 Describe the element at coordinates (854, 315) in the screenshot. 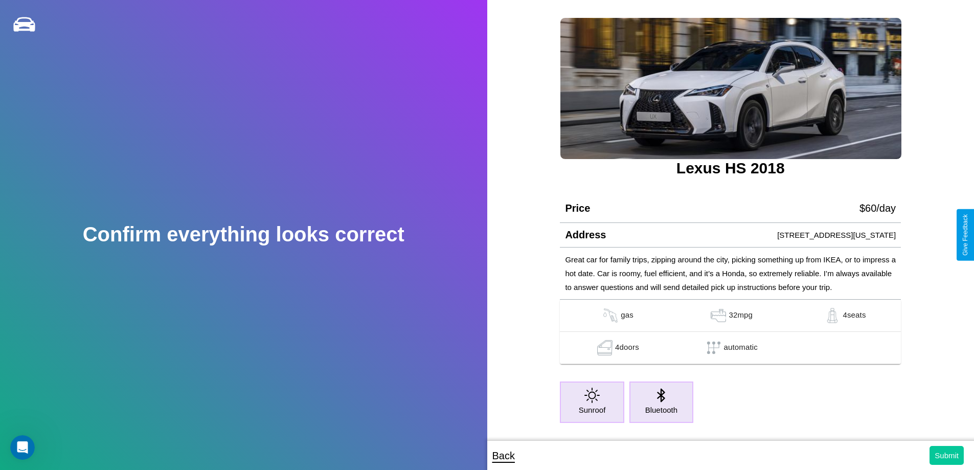

I see `p: 4 seats` at that location.